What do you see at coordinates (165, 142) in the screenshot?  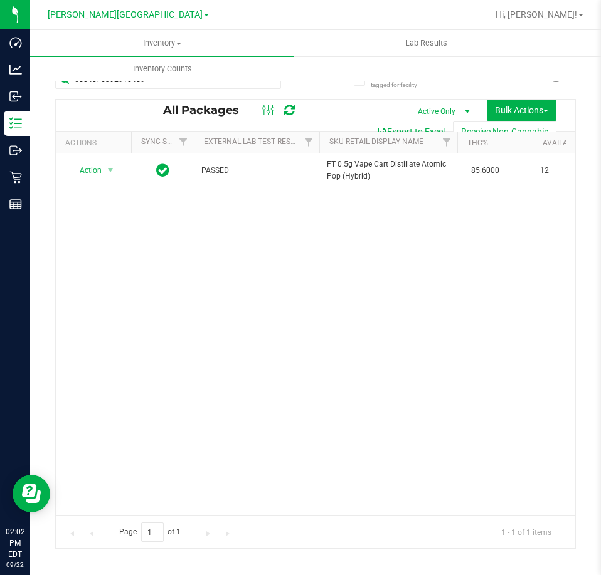 I see `a: Sync Status` at bounding box center [165, 142].